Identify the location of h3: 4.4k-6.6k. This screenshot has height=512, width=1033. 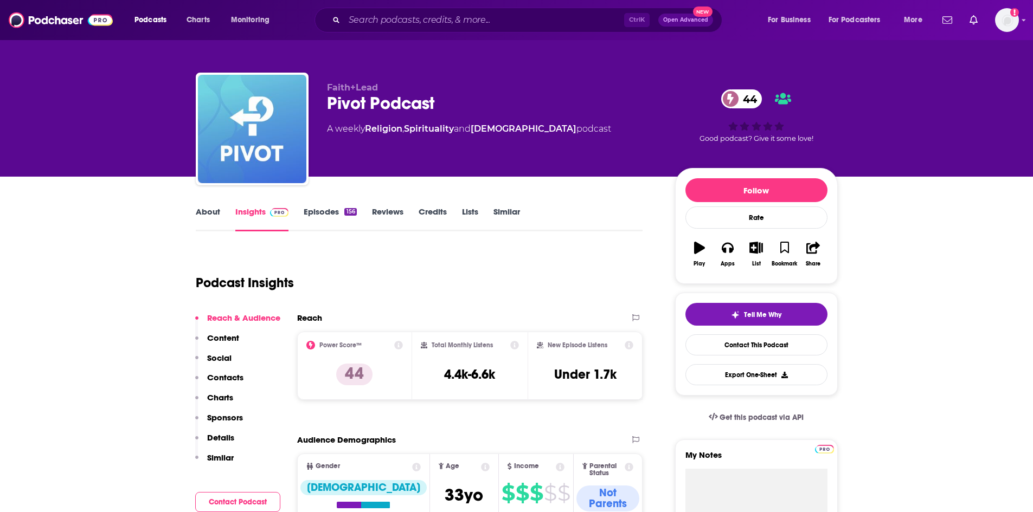
(470, 375).